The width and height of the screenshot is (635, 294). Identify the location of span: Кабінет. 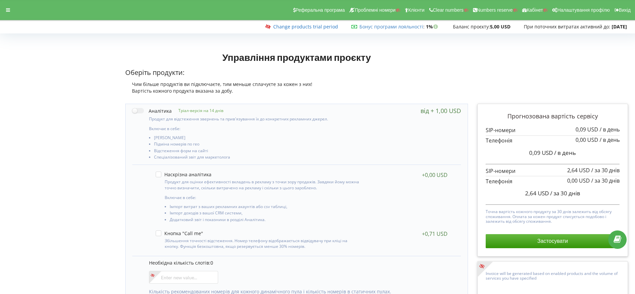
(535, 10).